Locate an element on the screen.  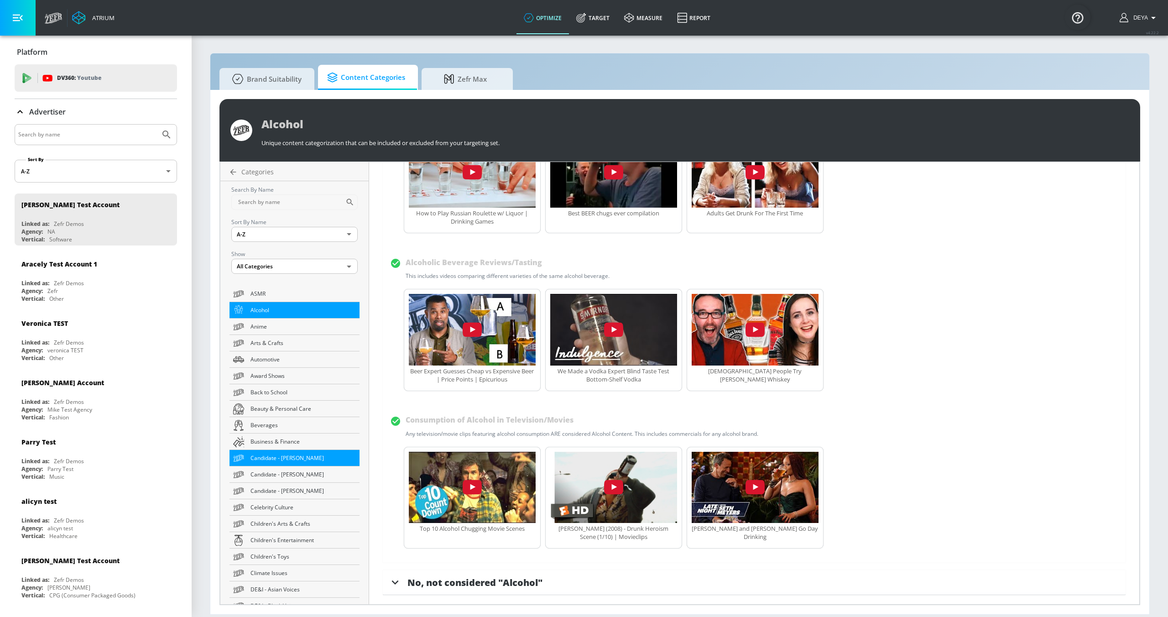
button: FiVsJgptKkY is located at coordinates (472, 488).